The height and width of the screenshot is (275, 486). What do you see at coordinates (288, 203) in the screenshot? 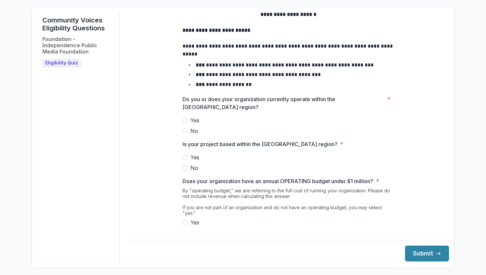
I see `div: By "operating budget," we are referring to the full cost of running your organization. Please do ...` at bounding box center [288, 203].